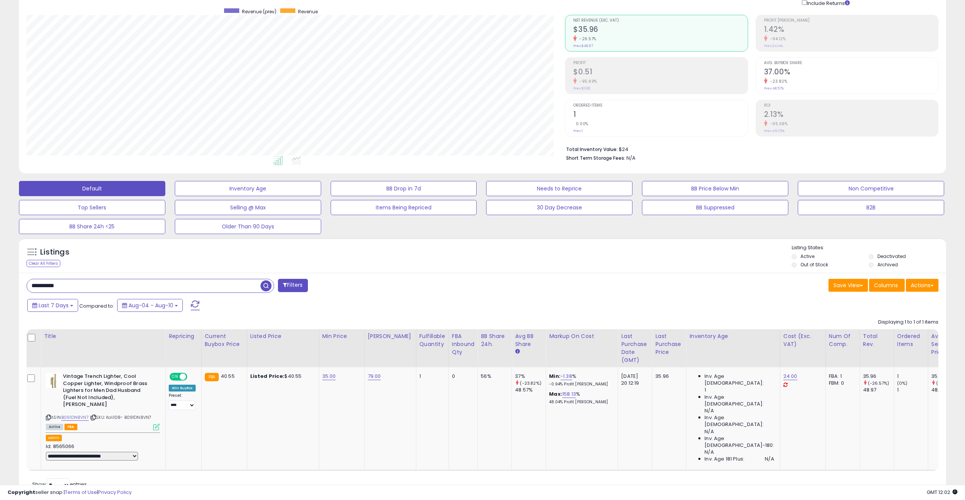 The height and width of the screenshot is (500, 965). Describe the element at coordinates (842, 340) in the screenshot. I see `div: Num of Comp.` at that location.